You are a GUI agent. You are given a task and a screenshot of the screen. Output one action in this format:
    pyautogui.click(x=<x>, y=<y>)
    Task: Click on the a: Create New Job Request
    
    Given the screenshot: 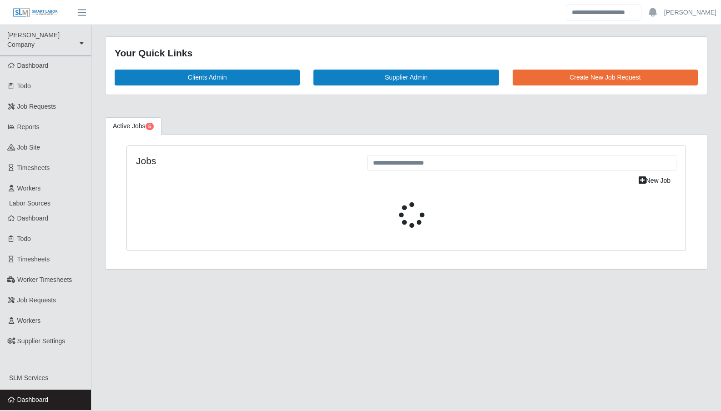 What is the action you would take?
    pyautogui.click(x=605, y=77)
    